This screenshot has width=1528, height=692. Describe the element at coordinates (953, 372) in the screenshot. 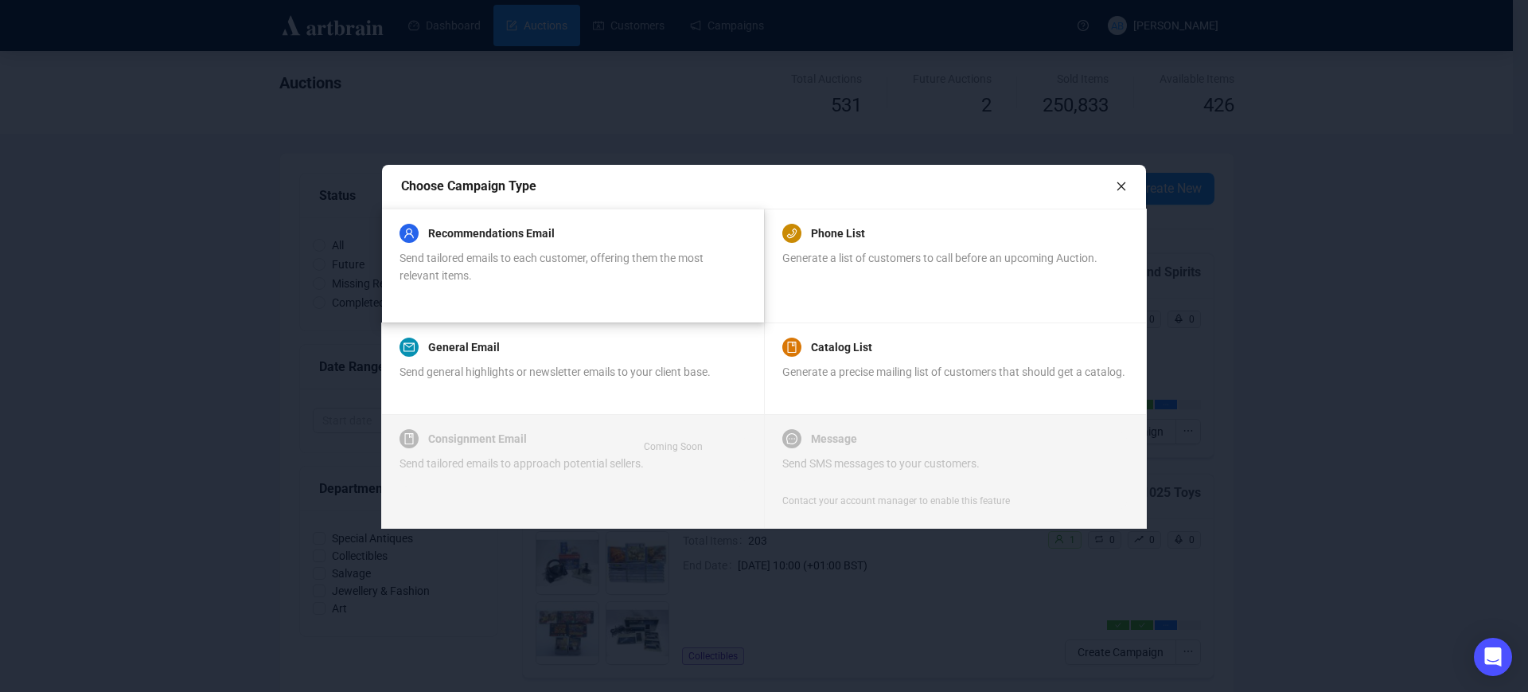

I see `span: Generate a precise mailing list of customers that should get a catalog.` at that location.